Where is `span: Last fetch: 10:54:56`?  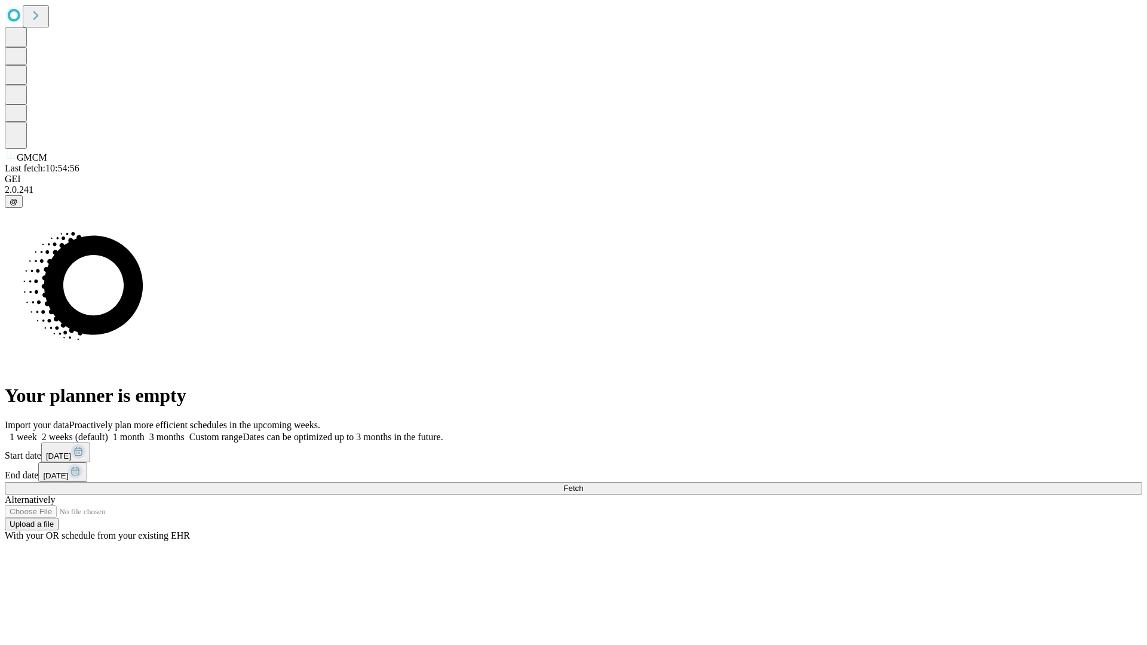 span: Last fetch: 10:54:56 is located at coordinates (42, 168).